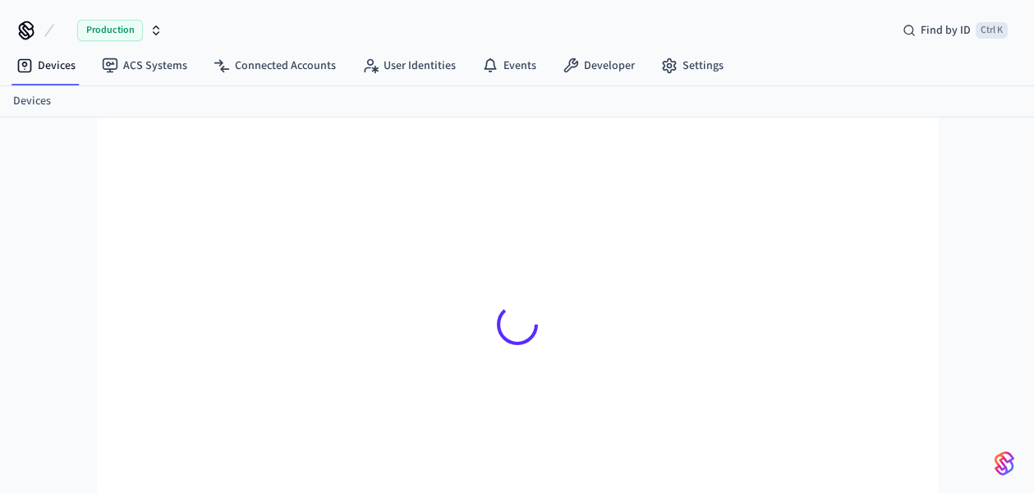 Image resolution: width=1034 pixels, height=493 pixels. Describe the element at coordinates (274, 66) in the screenshot. I see `a: Connected Accounts` at that location.